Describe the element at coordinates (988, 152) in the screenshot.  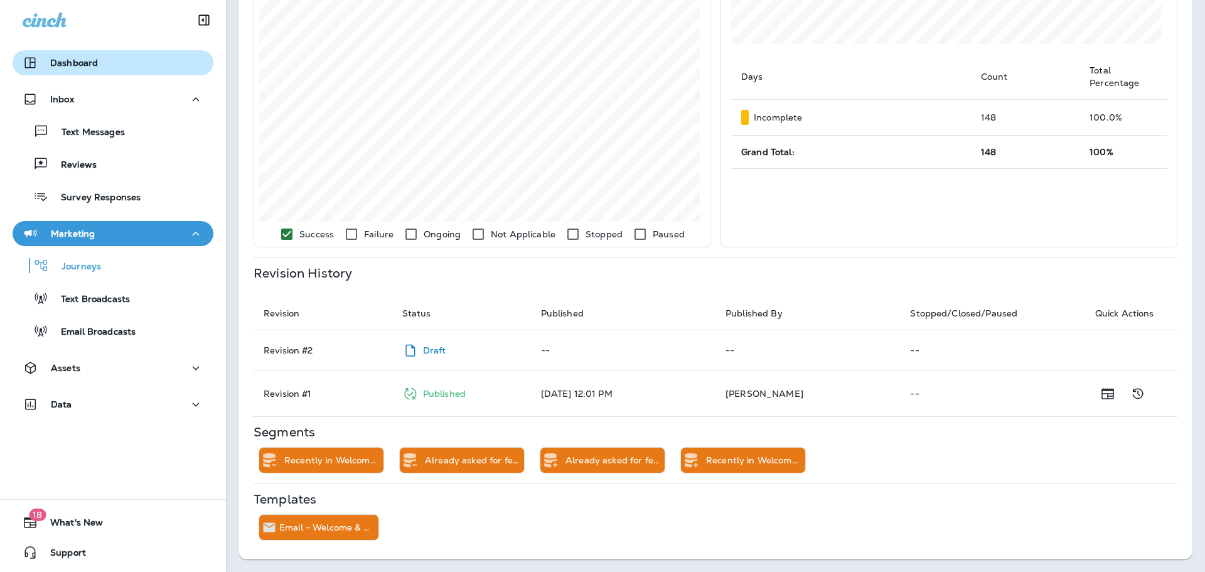
I see `span: 148` at that location.